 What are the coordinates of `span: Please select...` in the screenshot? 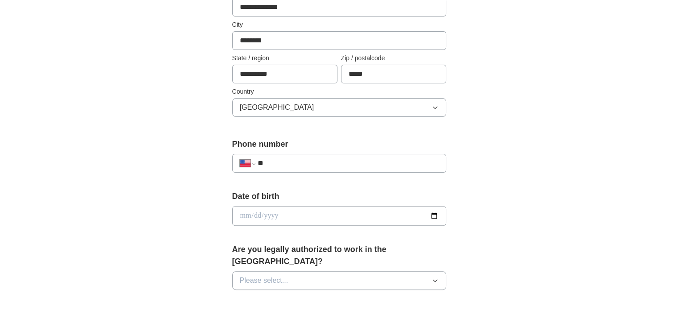 It's located at (264, 280).